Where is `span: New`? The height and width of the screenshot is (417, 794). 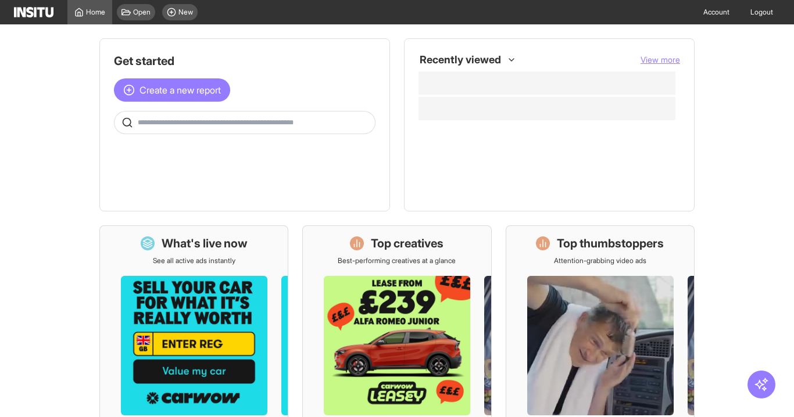 span: New is located at coordinates (185, 12).